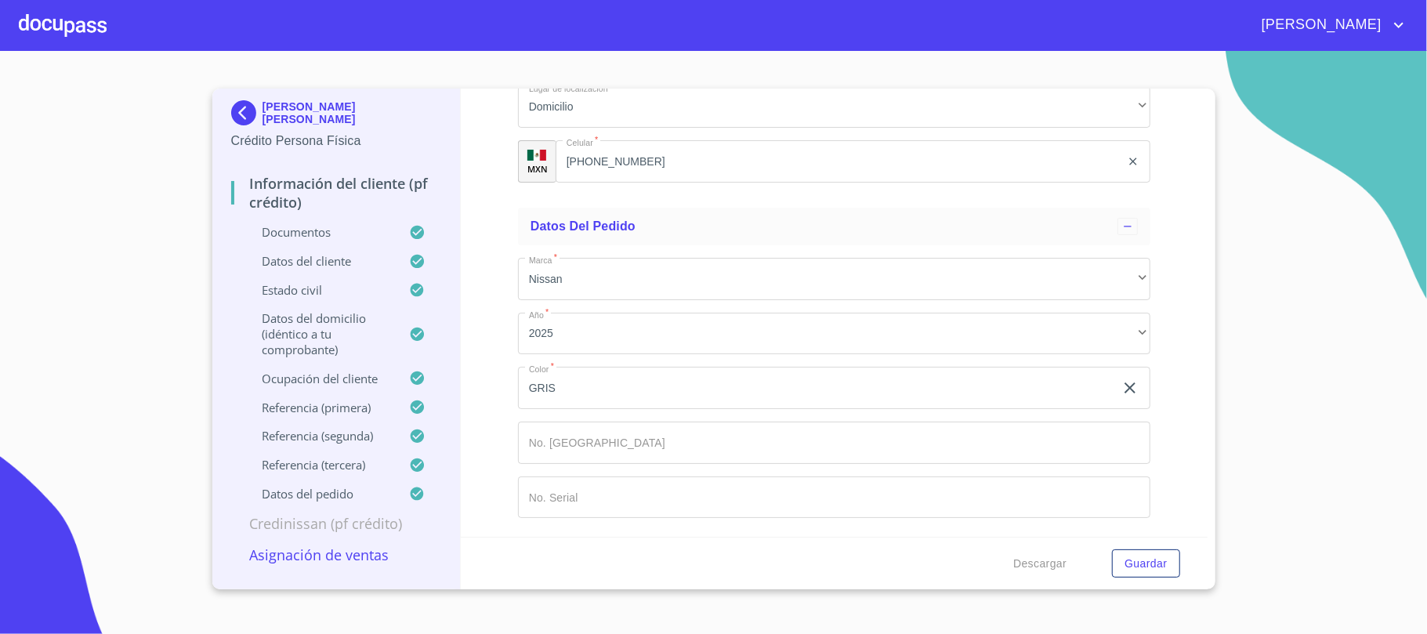 This screenshot has height=634, width=1427. Describe the element at coordinates (1146, 564) in the screenshot. I see `span: Guardar` at that location.